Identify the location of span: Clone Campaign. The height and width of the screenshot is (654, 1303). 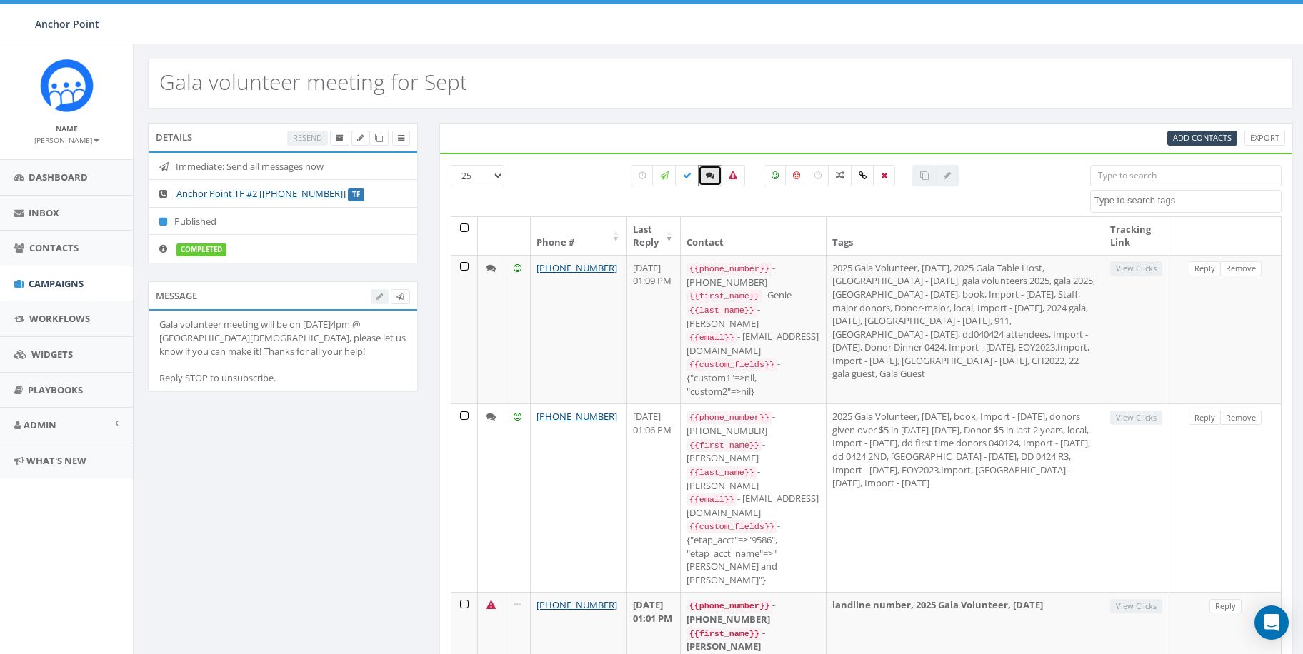
(379, 137).